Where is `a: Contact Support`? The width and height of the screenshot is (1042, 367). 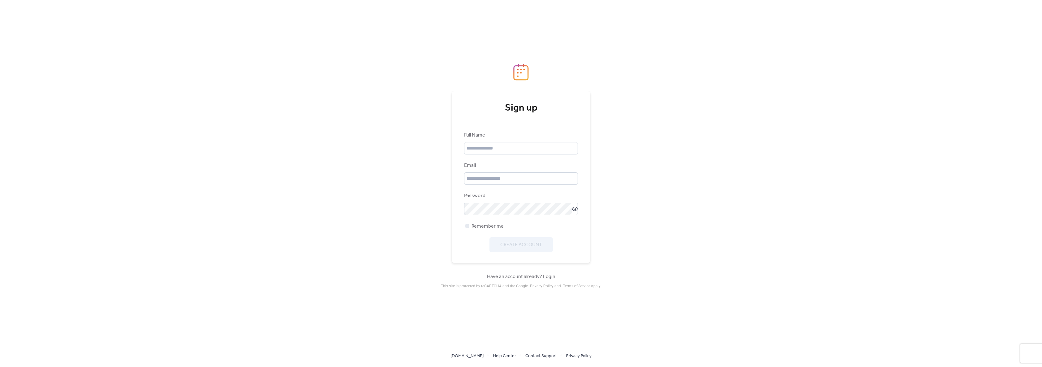
a: Contact Support is located at coordinates (541, 356).